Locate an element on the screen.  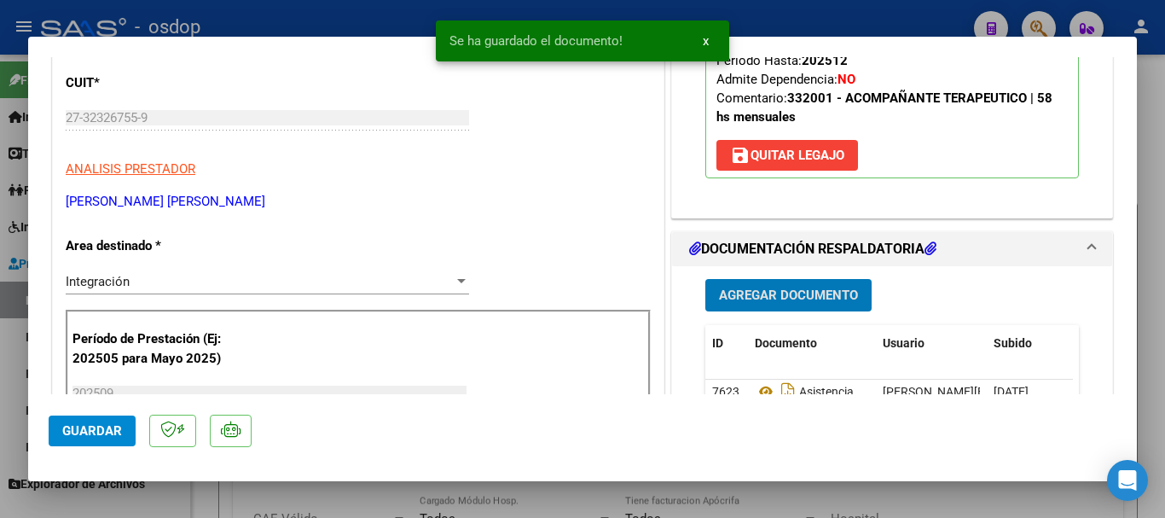
datatable-header-cell: Documento is located at coordinates (812, 343).